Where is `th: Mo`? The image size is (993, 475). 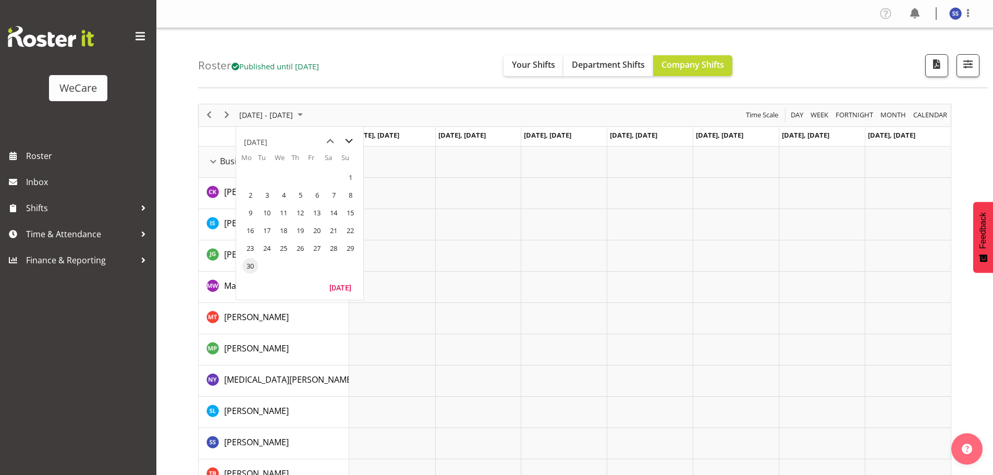 th: Mo is located at coordinates (250, 160).